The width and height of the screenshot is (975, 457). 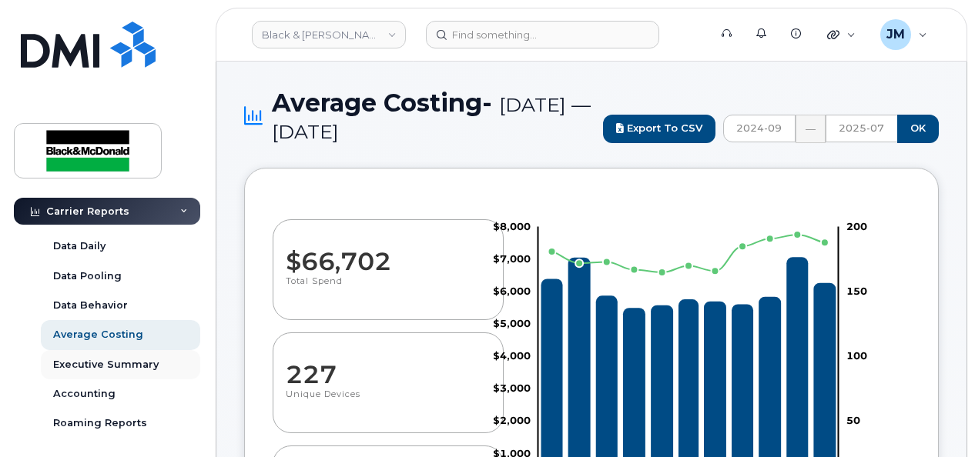 I want to click on tspan: $6,000, so click(x=511, y=291).